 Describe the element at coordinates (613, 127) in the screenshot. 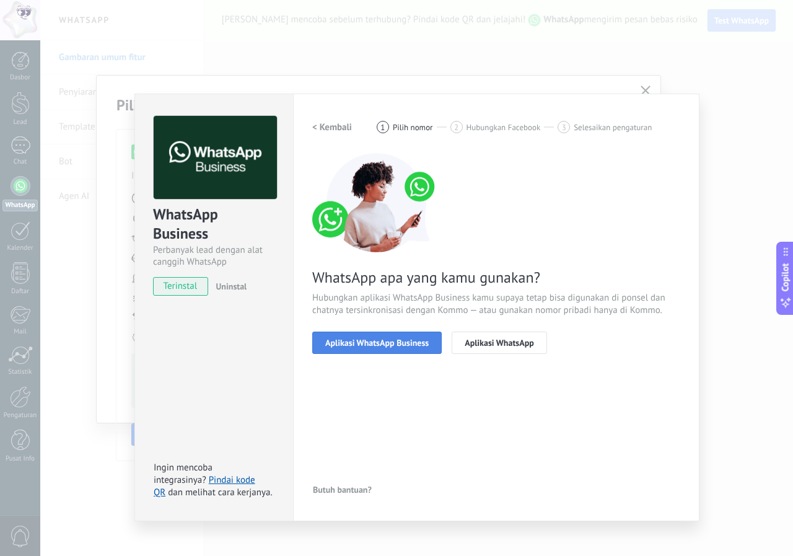

I see `span: Selesaikan pengaturan` at that location.